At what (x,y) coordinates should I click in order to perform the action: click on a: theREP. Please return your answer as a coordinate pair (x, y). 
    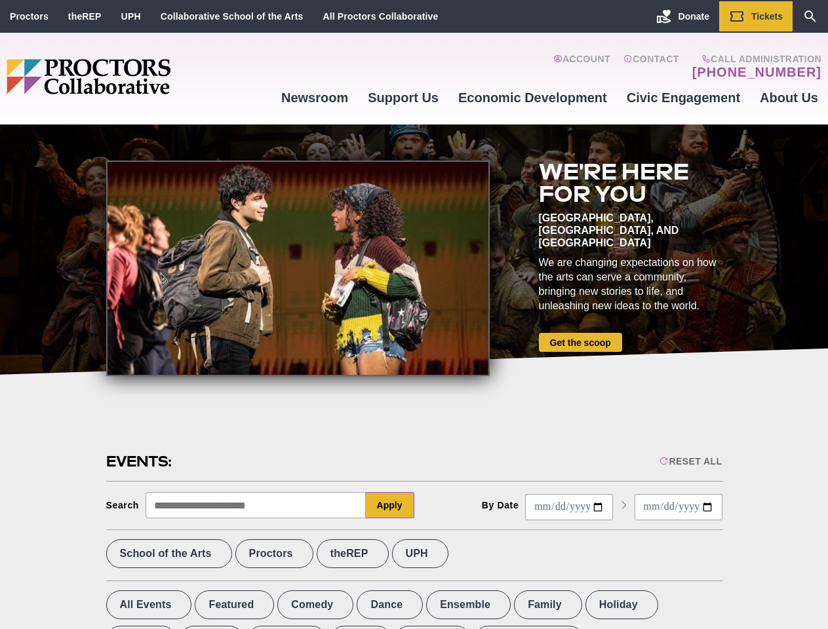
    Looking at the image, I should click on (85, 16).